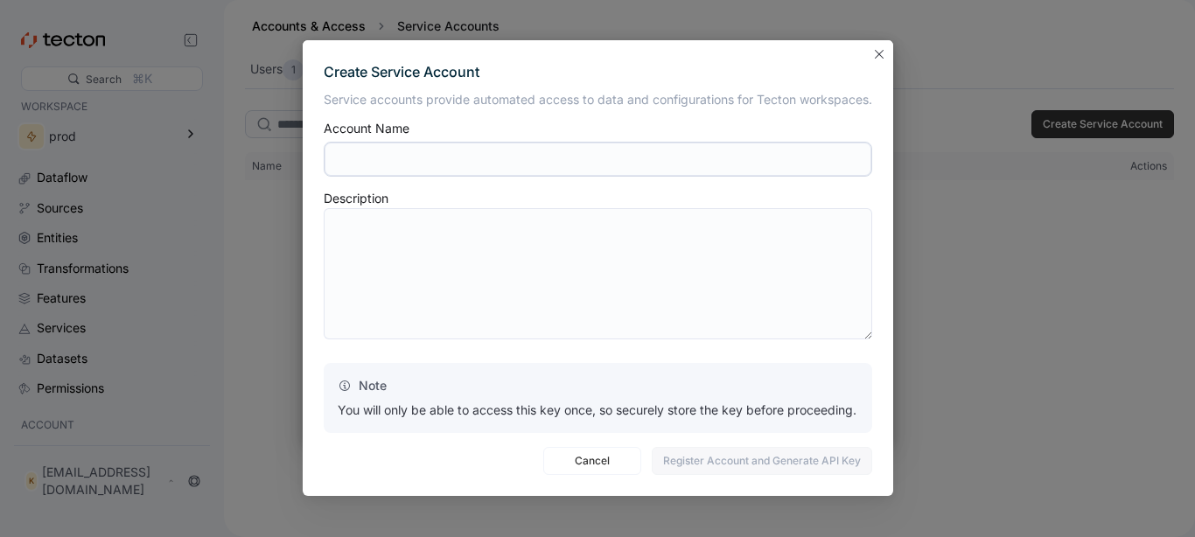  What do you see at coordinates (597, 386) in the screenshot?
I see `p: Note` at bounding box center [597, 386].